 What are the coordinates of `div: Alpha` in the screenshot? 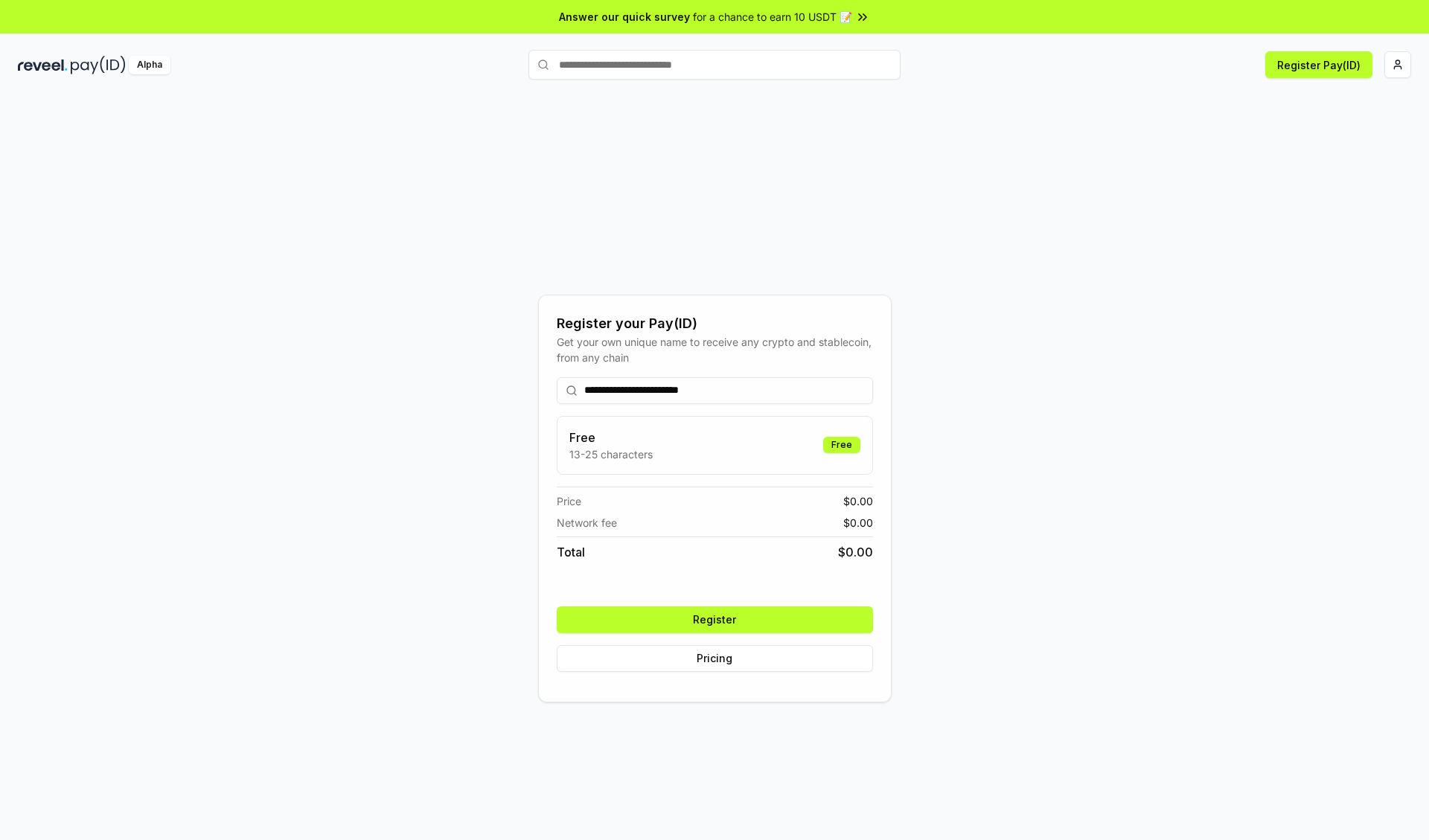 It's located at (149, 64).